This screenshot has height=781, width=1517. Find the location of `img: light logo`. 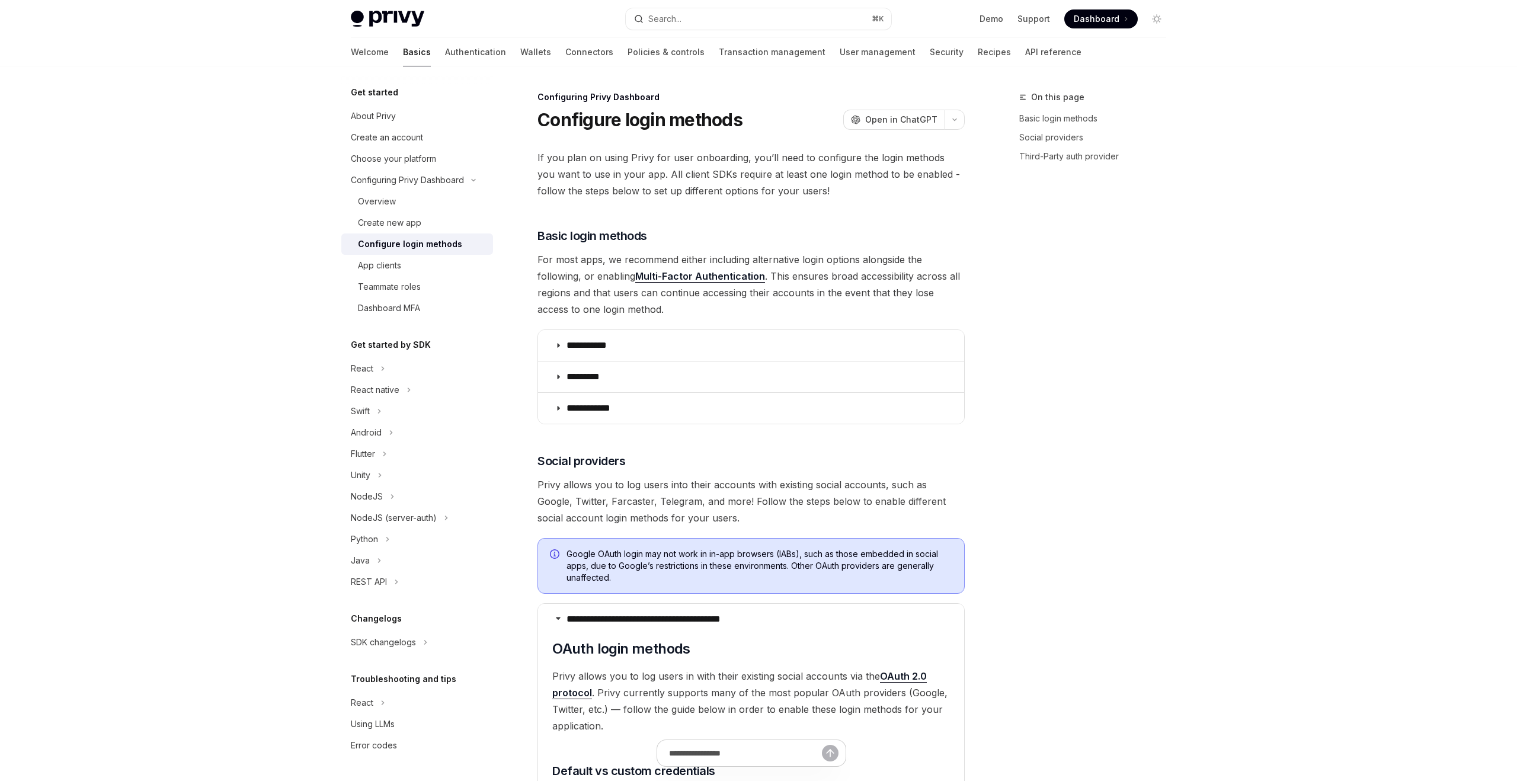

img: light logo is located at coordinates (388, 19).